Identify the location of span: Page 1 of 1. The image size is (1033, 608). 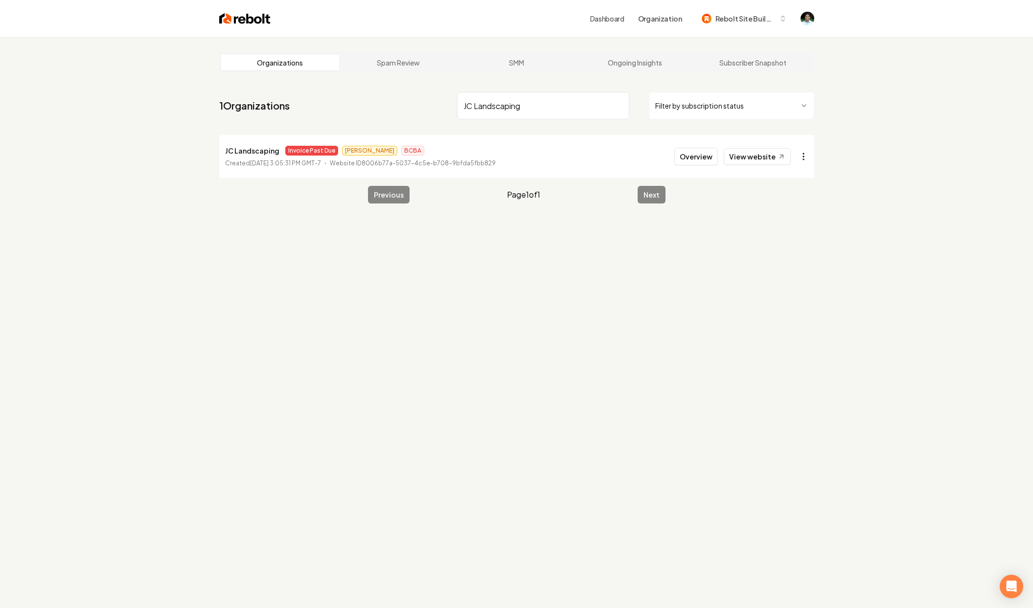
(524, 195).